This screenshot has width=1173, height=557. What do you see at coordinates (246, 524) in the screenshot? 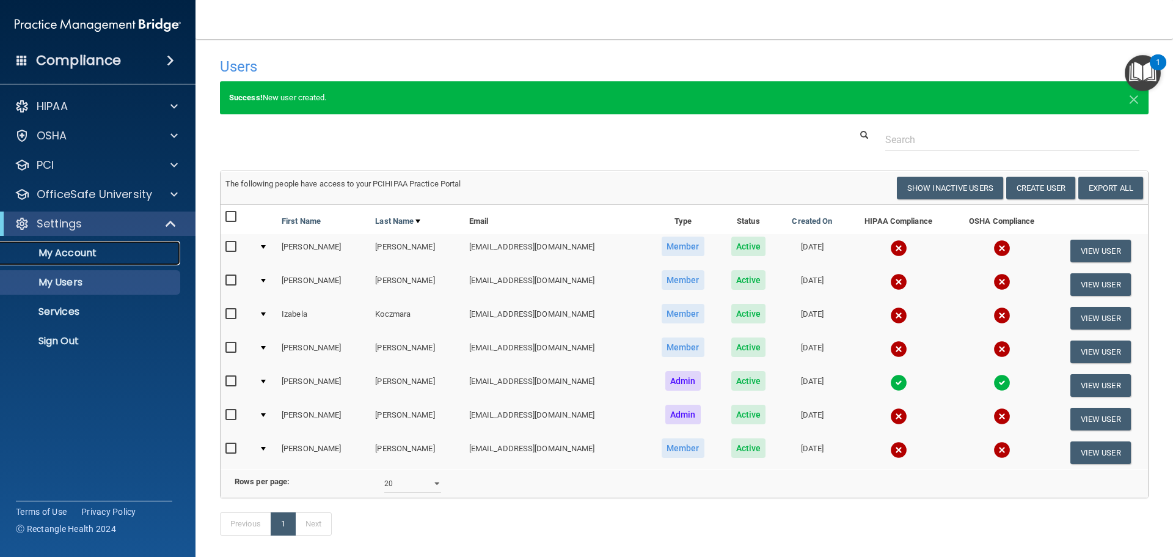
I see `a: Previous` at bounding box center [246, 524].